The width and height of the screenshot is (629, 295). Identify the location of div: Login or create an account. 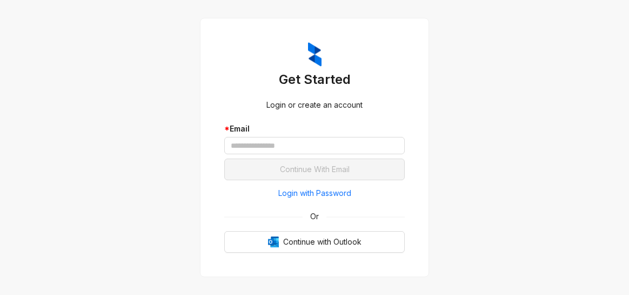
(315, 105).